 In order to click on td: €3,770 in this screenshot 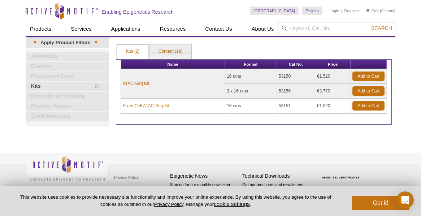, I will do `click(333, 91)`.